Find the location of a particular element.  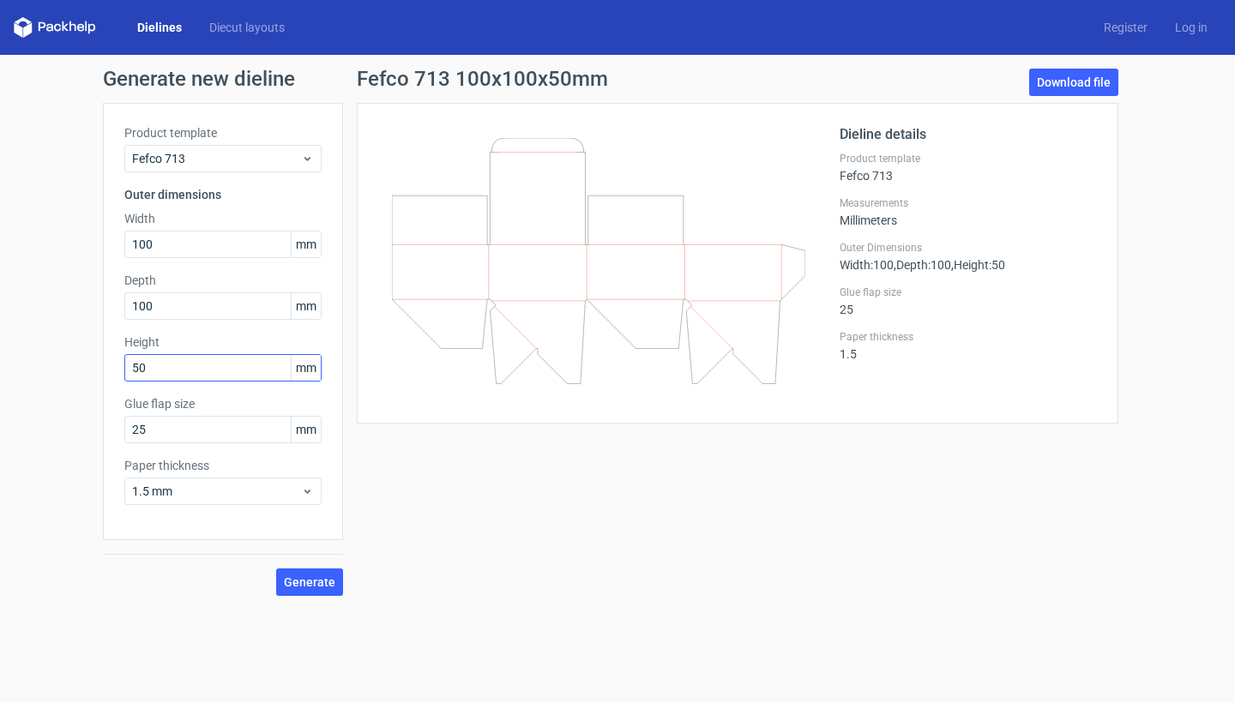

span: Width : 100 is located at coordinates (866, 265).